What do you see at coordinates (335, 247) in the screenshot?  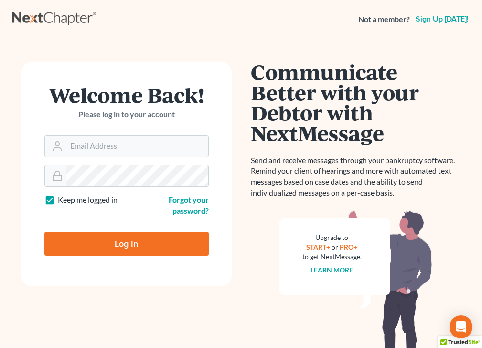 I see `span: or` at bounding box center [335, 247].